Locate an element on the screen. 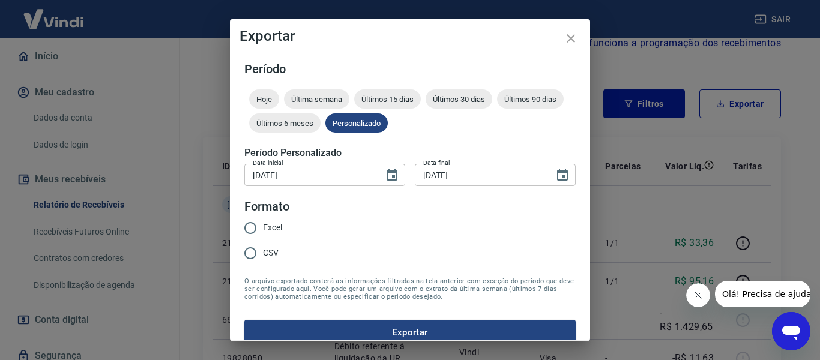  span: Hoje is located at coordinates (264, 99).